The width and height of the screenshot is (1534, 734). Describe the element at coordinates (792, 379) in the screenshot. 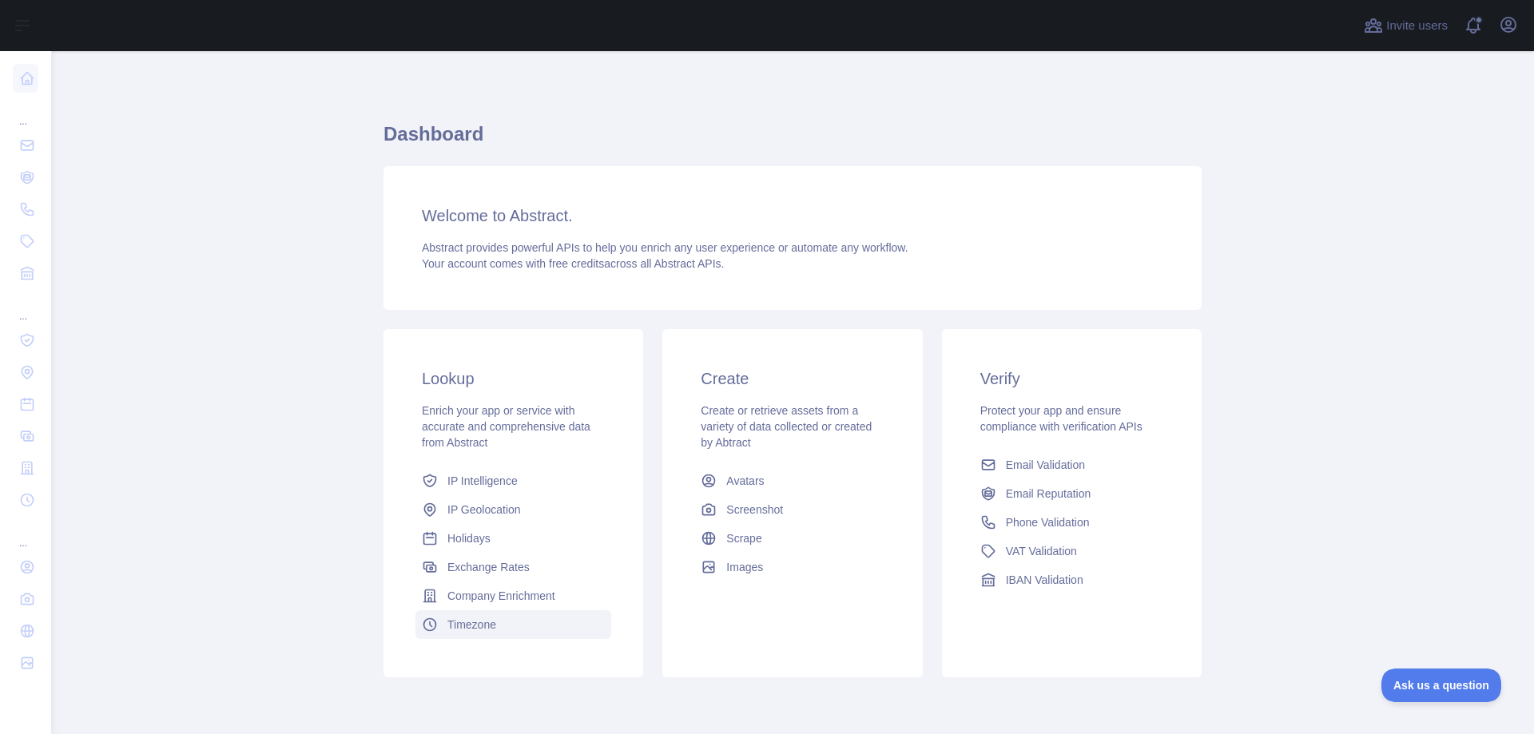

I see `h3: Create` at that location.